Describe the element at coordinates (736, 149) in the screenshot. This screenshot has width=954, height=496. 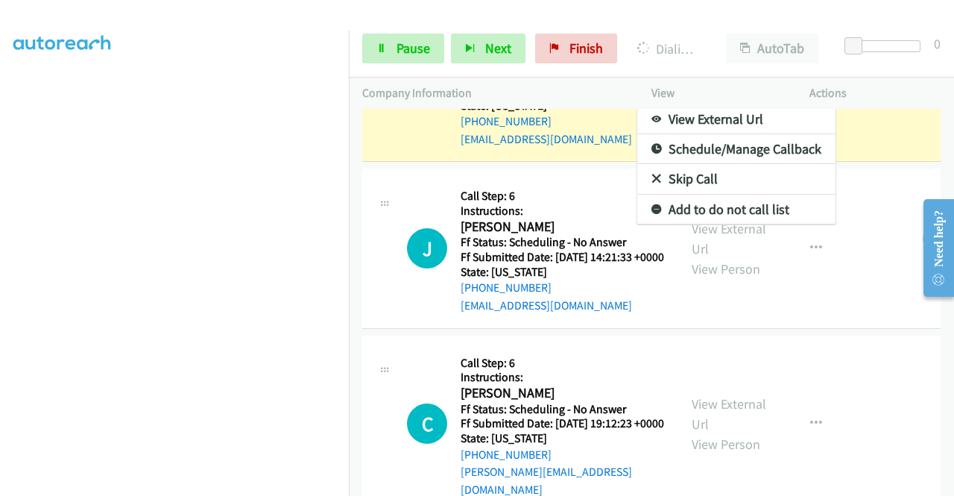
I see `a: Schedule/Manage Callback` at that location.